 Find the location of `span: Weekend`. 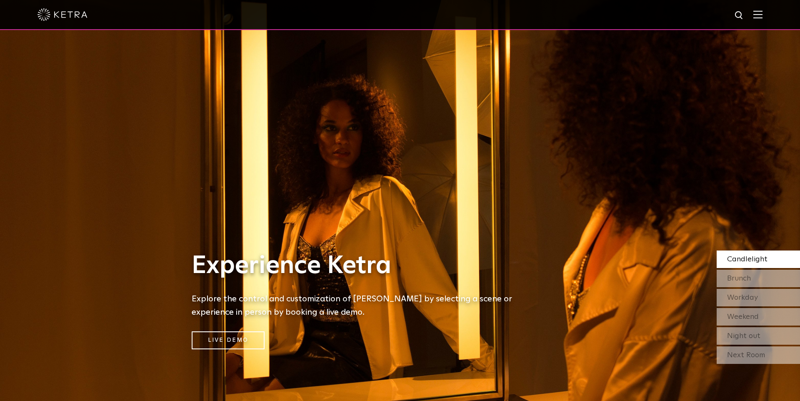

span: Weekend is located at coordinates (743, 317).